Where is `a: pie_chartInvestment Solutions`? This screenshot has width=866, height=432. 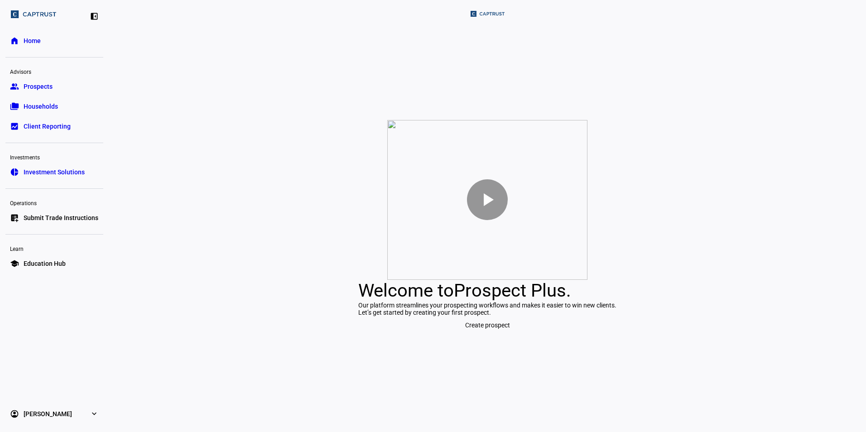
a: pie_chartInvestment Solutions is located at coordinates (54, 172).